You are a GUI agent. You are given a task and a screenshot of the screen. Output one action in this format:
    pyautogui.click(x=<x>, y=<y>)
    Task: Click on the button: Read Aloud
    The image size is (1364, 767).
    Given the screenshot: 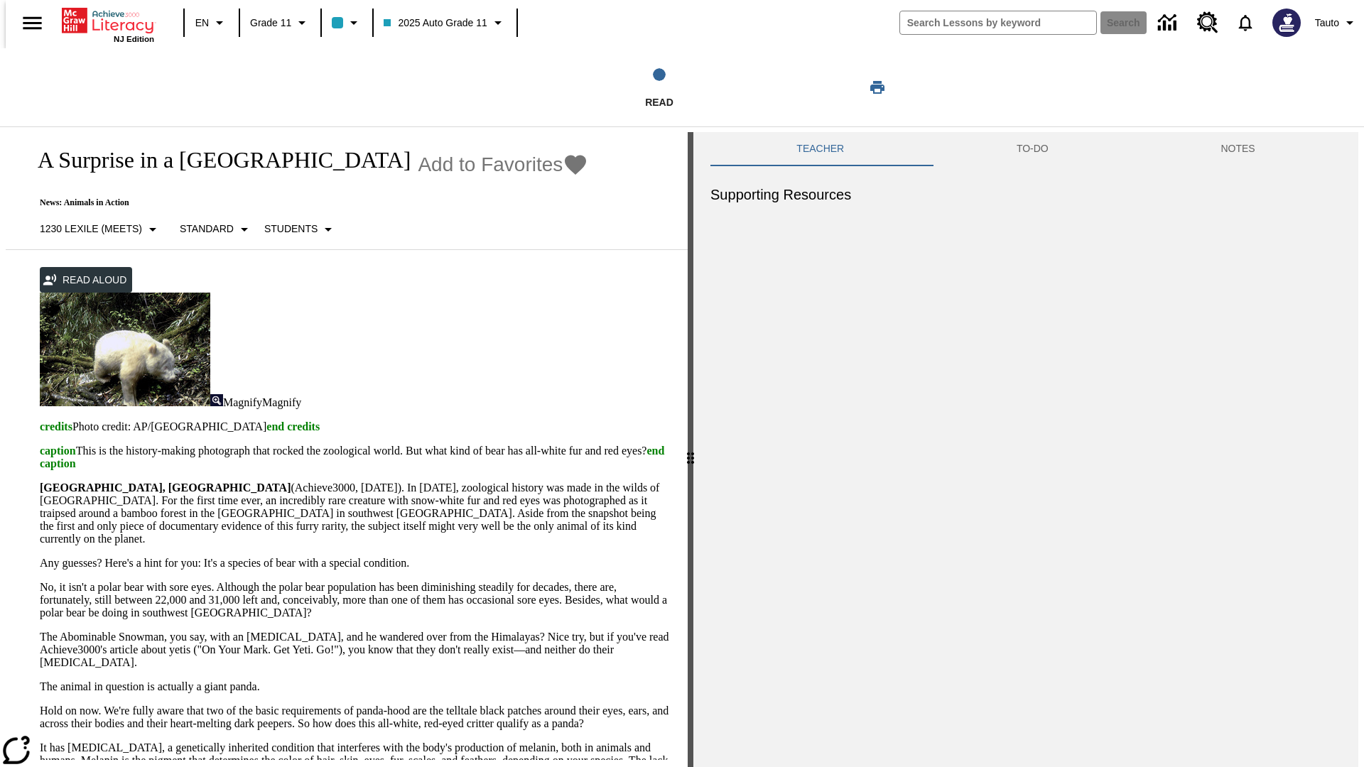 What is the action you would take?
    pyautogui.click(x=86, y=280)
    